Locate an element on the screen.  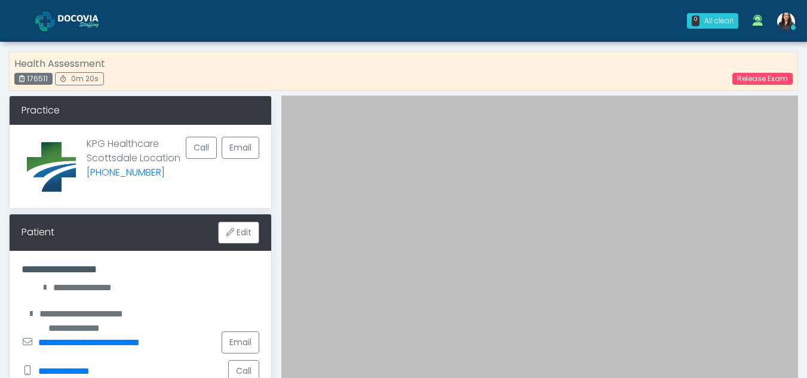
div: 176511 is located at coordinates (33, 79).